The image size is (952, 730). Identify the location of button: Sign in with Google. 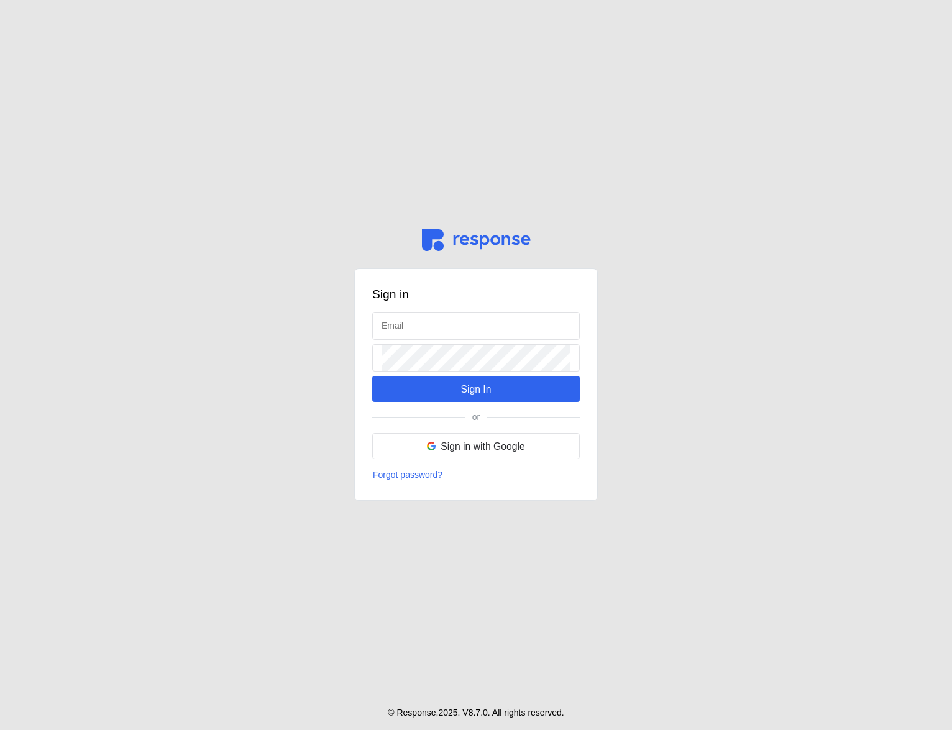
(476, 446).